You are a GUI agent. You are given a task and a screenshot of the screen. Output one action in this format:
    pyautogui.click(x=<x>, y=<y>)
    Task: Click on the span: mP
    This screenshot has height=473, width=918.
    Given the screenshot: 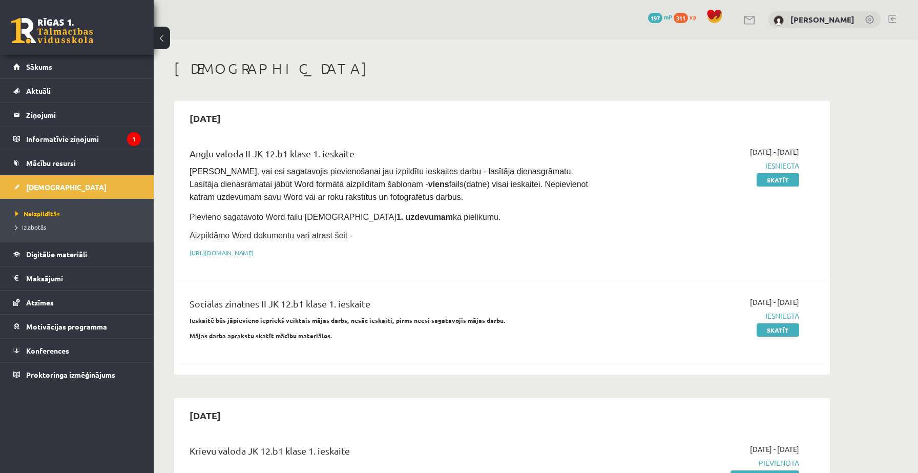 What is the action you would take?
    pyautogui.click(x=668, y=17)
    